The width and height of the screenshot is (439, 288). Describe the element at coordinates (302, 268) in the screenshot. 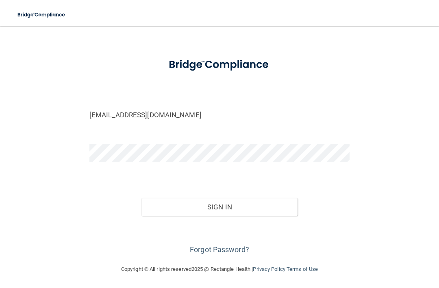

I see `a: Terms of Use` at that location.